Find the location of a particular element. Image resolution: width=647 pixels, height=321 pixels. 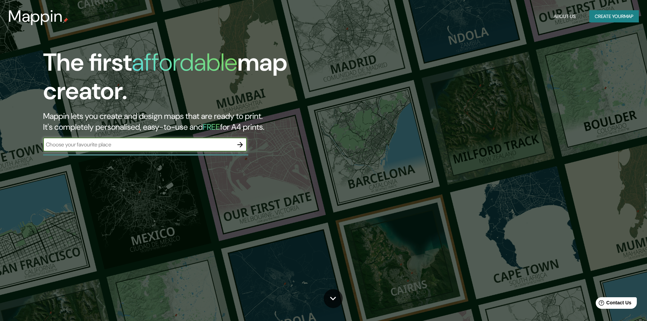

h1: The first map creator. is located at coordinates (205, 80).